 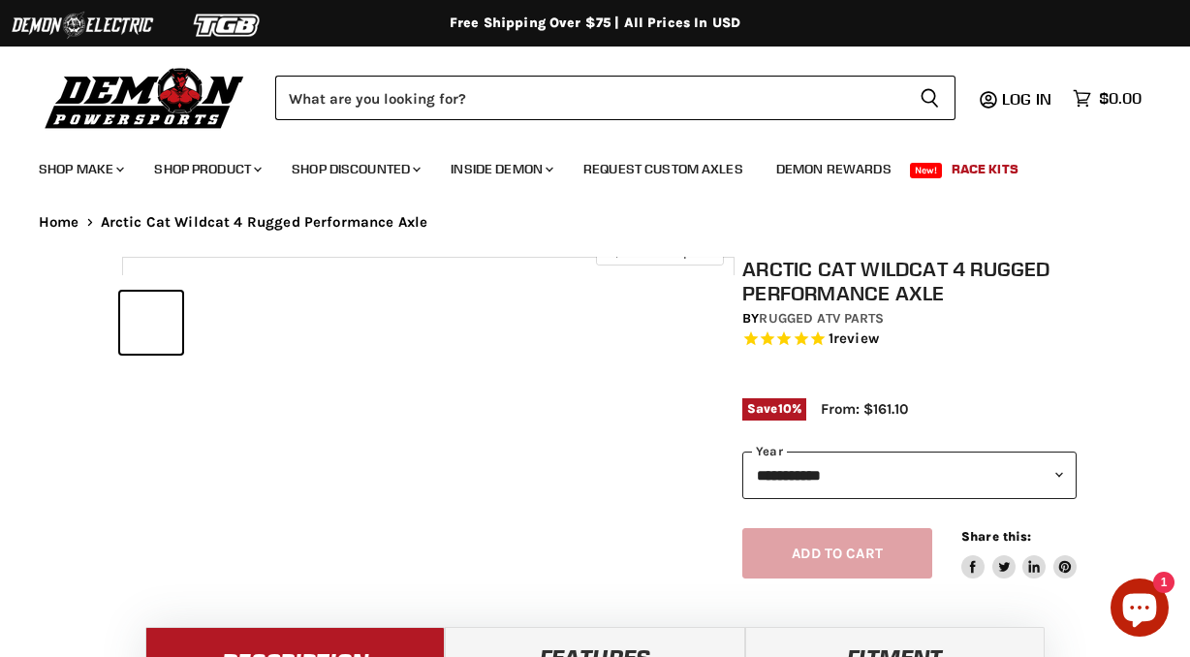 I want to click on a: Shop Discounted, so click(x=355, y=169).